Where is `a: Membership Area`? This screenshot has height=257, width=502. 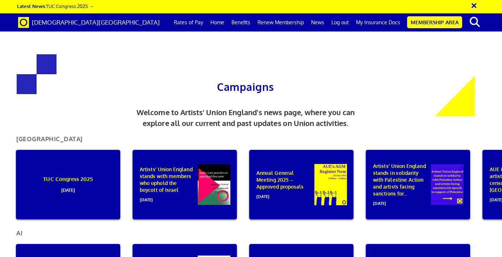
a: Membership Area is located at coordinates (435, 22).